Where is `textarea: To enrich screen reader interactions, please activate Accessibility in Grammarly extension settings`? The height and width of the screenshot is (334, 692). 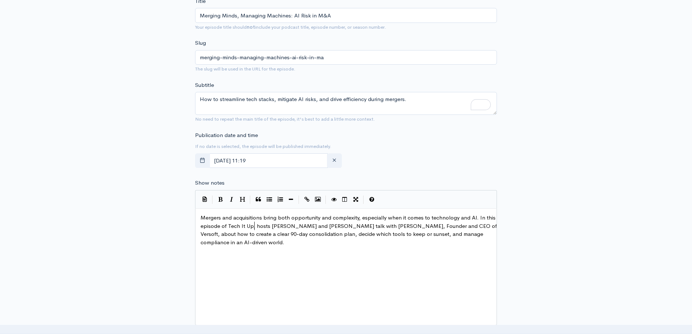
textarea: To enrich screen reader interactions, please activate Accessibility in Grammarly extension settings is located at coordinates (346, 103).